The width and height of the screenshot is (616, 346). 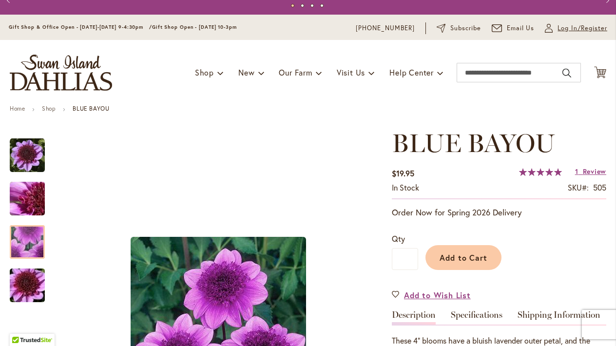 I want to click on span: Add to Wish List, so click(x=437, y=295).